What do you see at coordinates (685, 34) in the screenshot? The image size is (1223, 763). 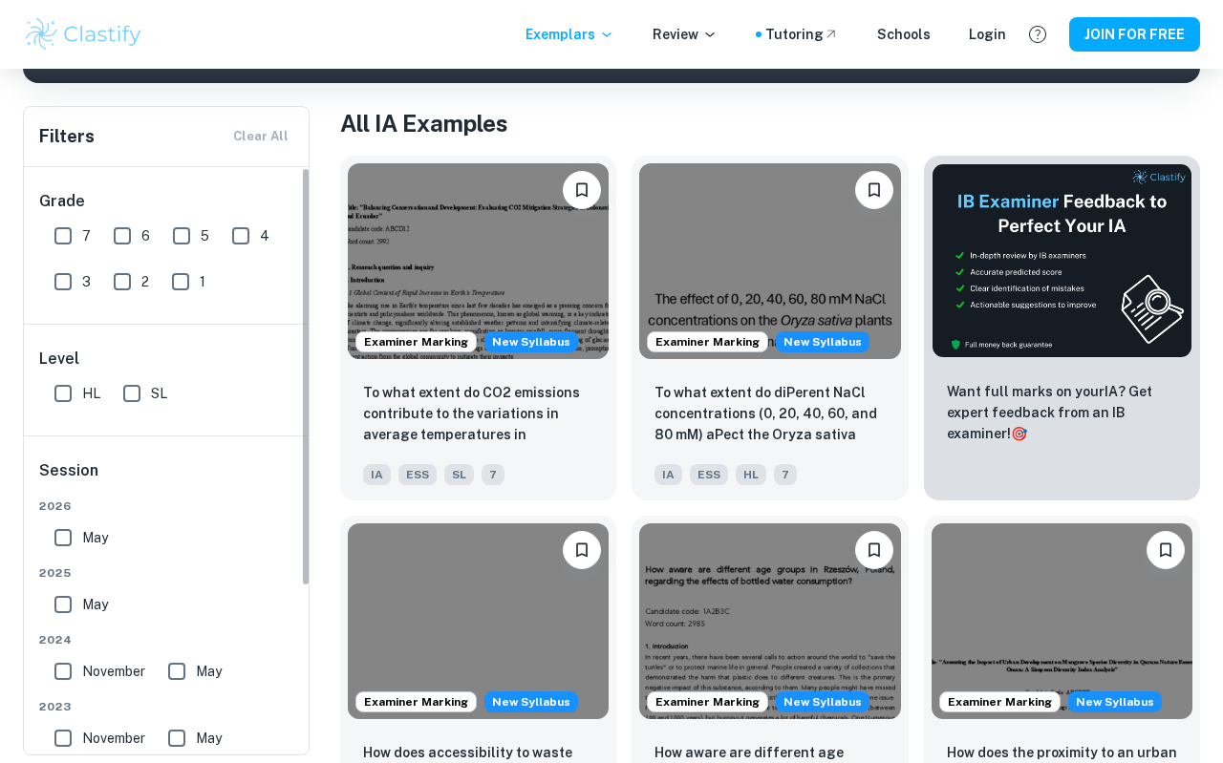 I see `p: Review` at bounding box center [685, 34].